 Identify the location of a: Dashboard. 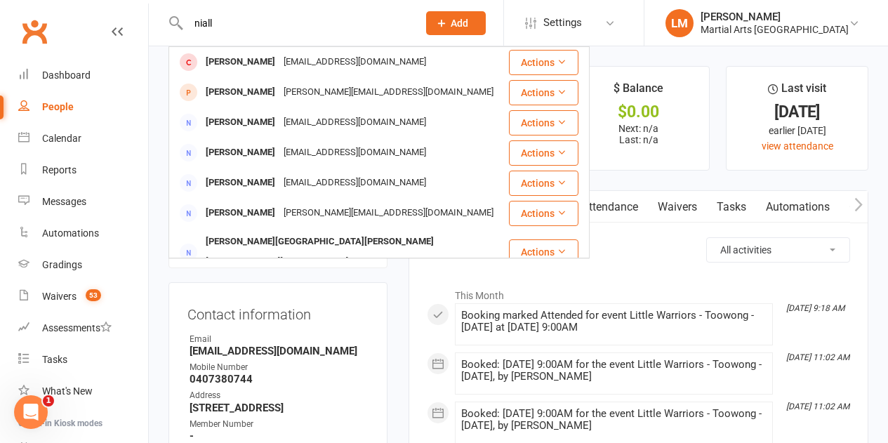
(83, 75).